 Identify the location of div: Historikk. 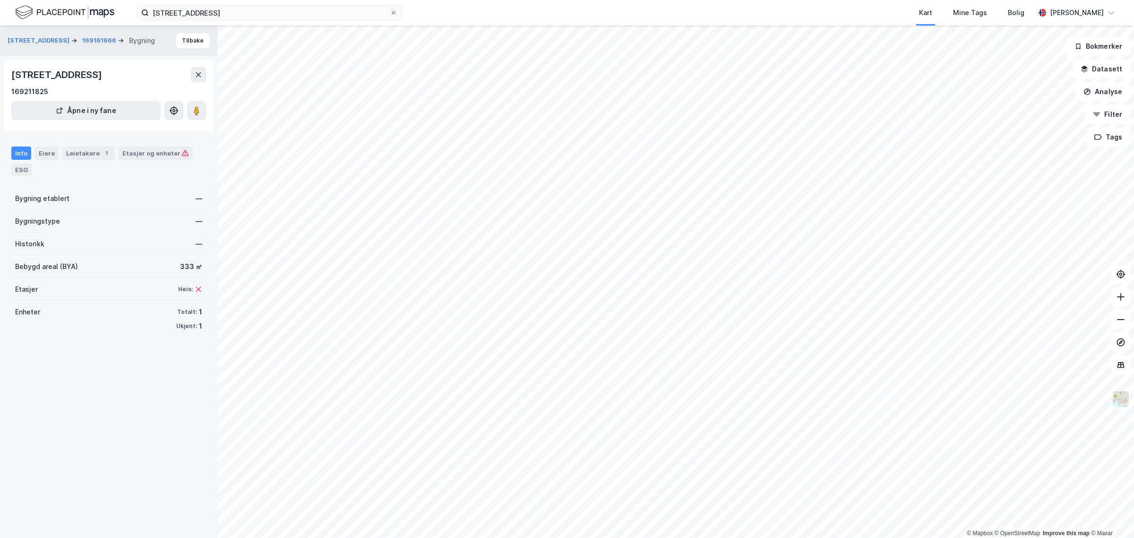
(30, 244).